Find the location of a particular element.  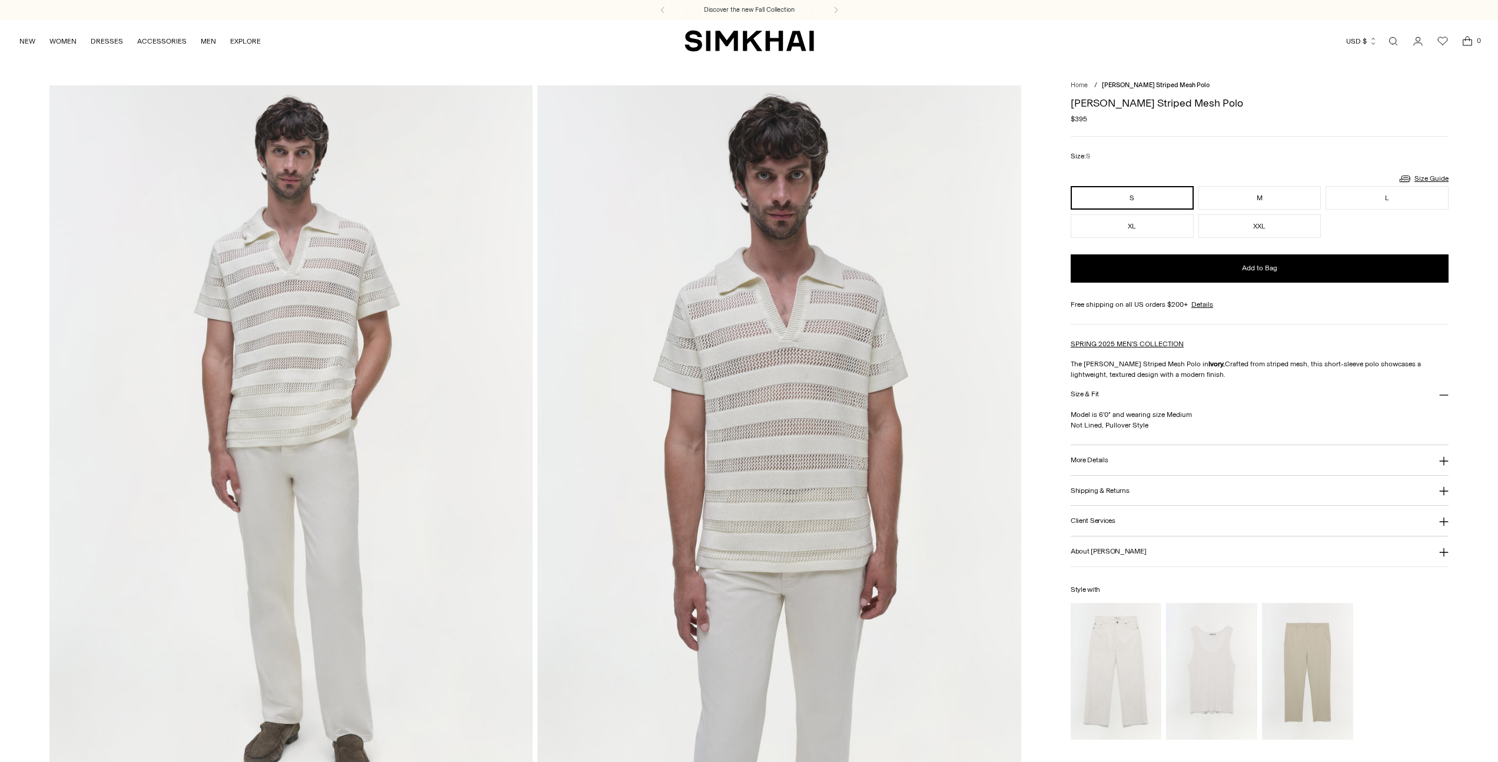

a: Ardie Wide Leg Jean is located at coordinates (1116, 671).